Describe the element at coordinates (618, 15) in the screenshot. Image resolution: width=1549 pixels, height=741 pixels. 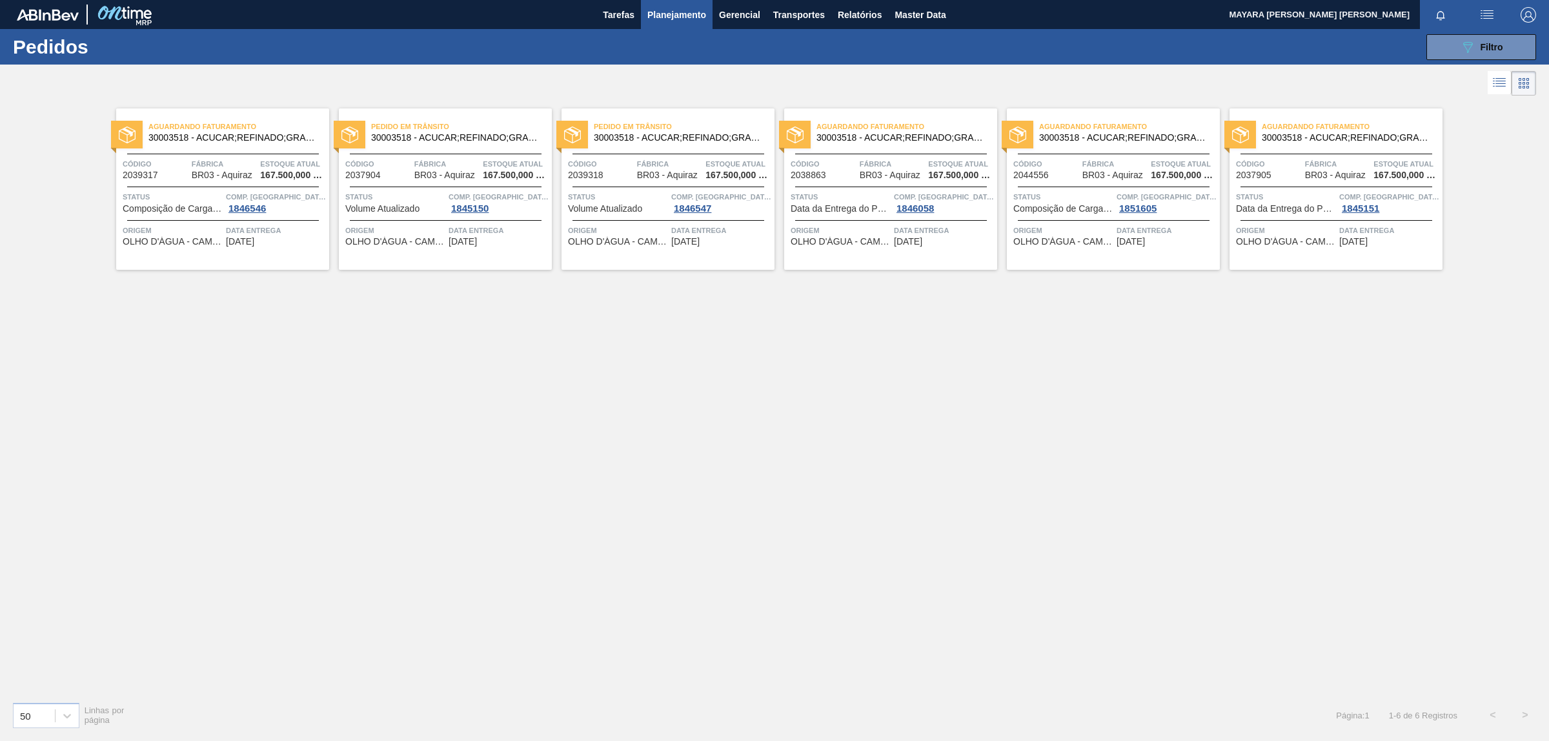
I see `span: Tarefas` at that location.